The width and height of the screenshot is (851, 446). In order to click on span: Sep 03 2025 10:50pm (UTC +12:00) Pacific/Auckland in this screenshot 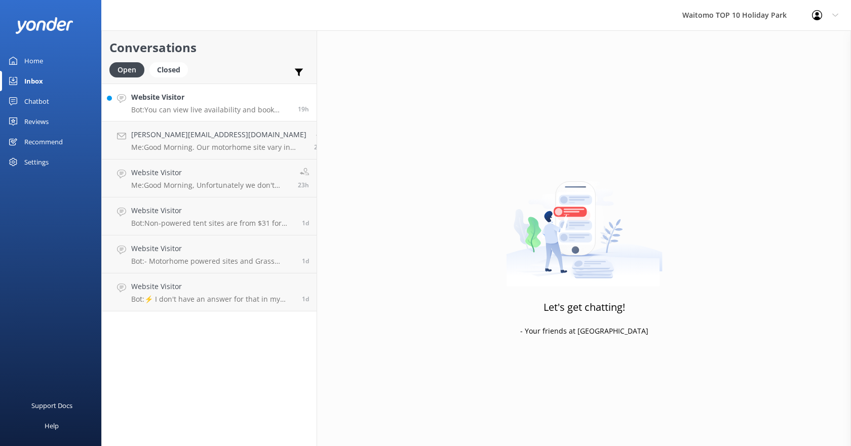, I will do `click(305, 261)`.